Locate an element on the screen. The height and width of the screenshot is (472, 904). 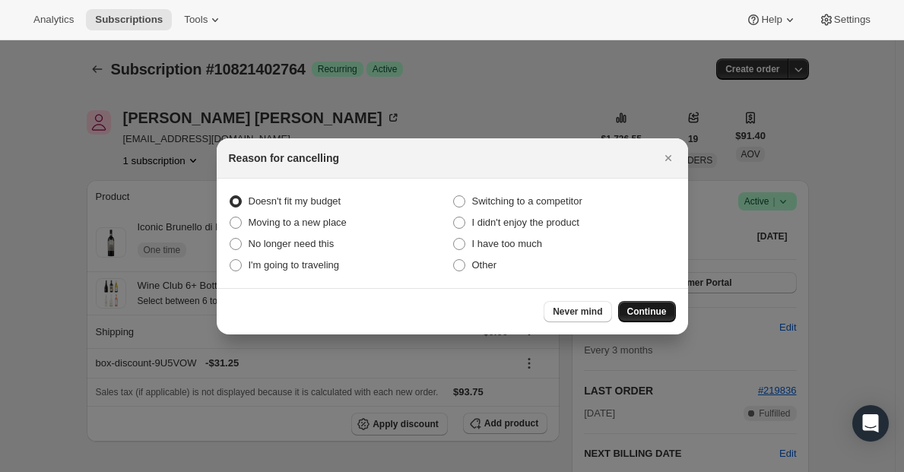
button: Subscriptions is located at coordinates (128, 20).